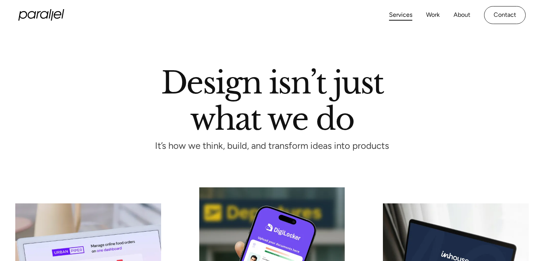  What do you see at coordinates (505, 15) in the screenshot?
I see `a: Contact` at bounding box center [505, 15].